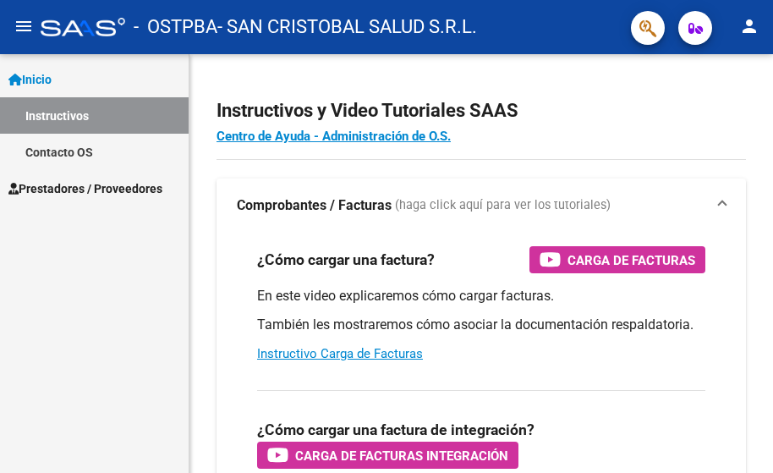 The image size is (773, 473). What do you see at coordinates (346, 259) in the screenshot?
I see `h3: ¿Cómo cargar una factura?` at bounding box center [346, 259].